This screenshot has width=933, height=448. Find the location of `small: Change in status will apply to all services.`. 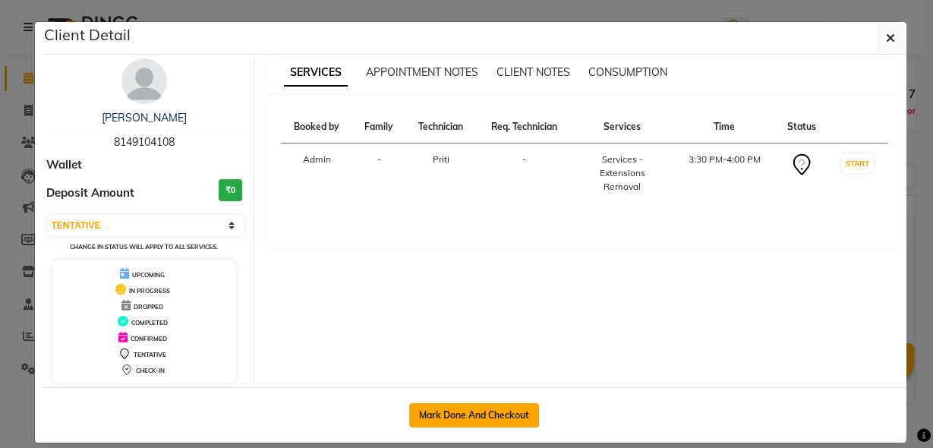

small: Change in status will apply to all services. is located at coordinates (143, 247).